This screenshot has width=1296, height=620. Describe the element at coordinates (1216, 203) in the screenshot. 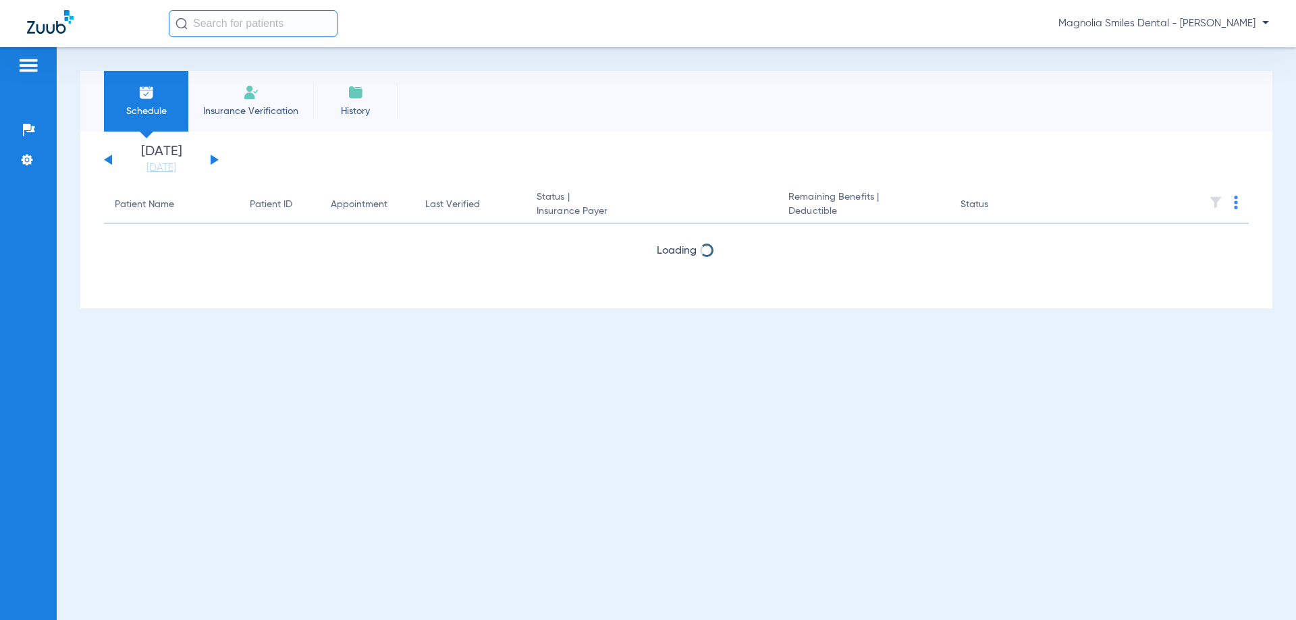

I see `img: filter.svg` at that location.